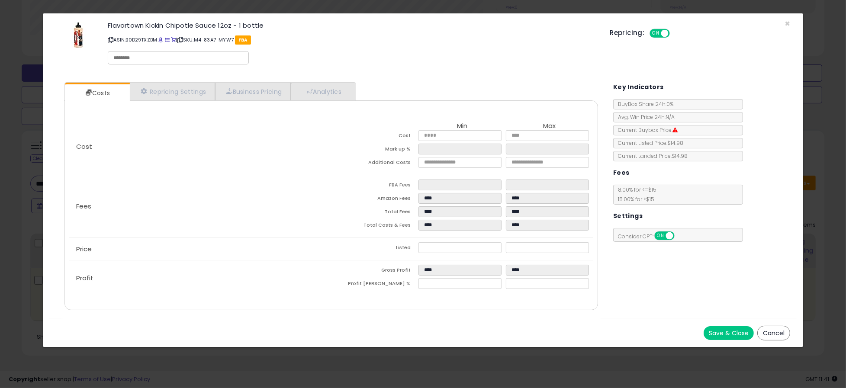 Image resolution: width=846 pixels, height=388 pixels. Describe the element at coordinates (462, 126) in the screenshot. I see `th: Min` at that location.